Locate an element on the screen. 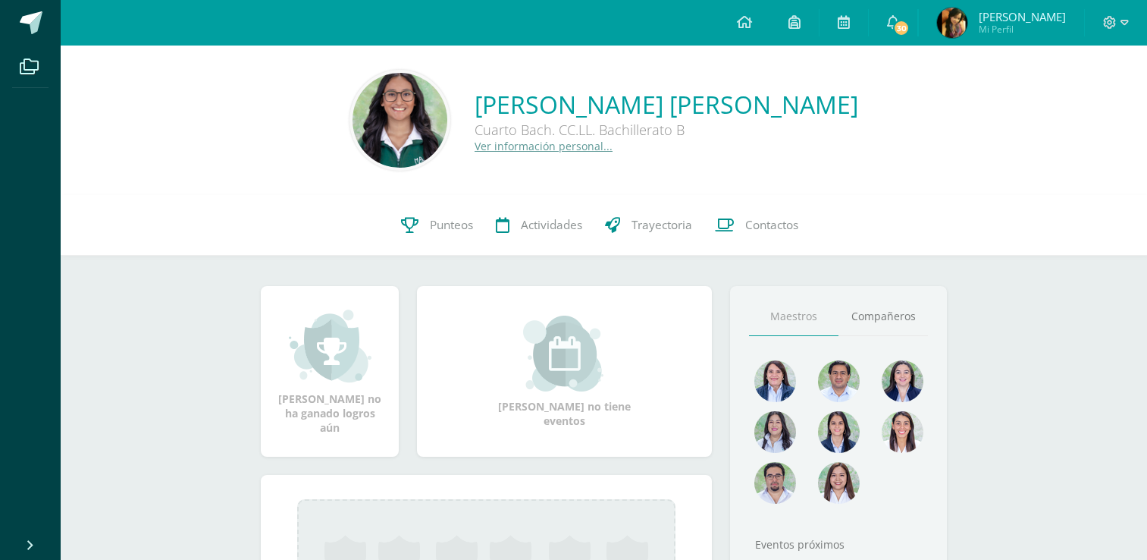 The width and height of the screenshot is (1147, 560). img: d4e0c534ae446c0d00535d3bb96704e9.png is located at coordinates (839, 431).